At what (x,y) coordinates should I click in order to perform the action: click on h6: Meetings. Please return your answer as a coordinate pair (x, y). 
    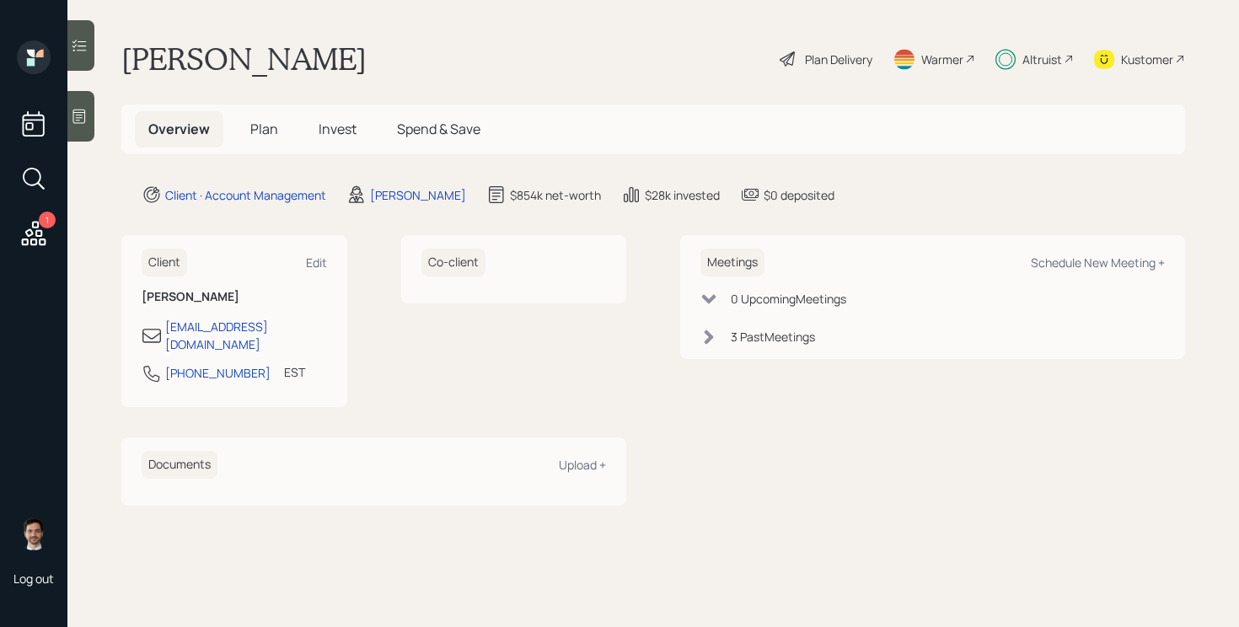
    Looking at the image, I should click on (733, 262).